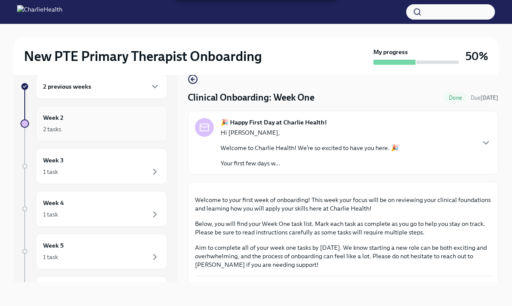 This screenshot has height=306, width=512. I want to click on a: Week 51 task, so click(94, 252).